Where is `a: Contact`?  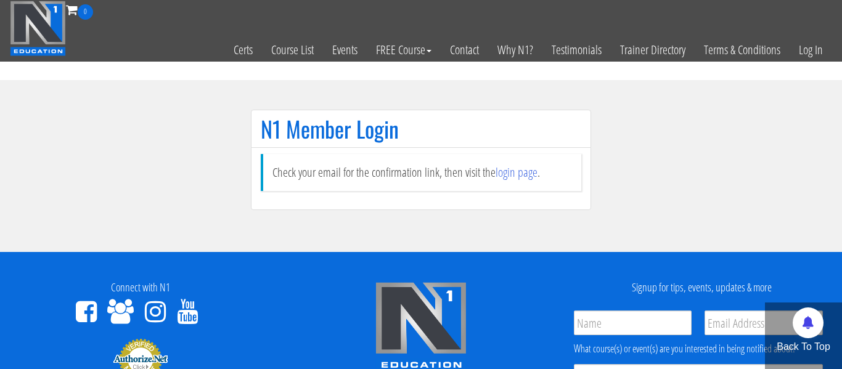 a: Contact is located at coordinates (464, 50).